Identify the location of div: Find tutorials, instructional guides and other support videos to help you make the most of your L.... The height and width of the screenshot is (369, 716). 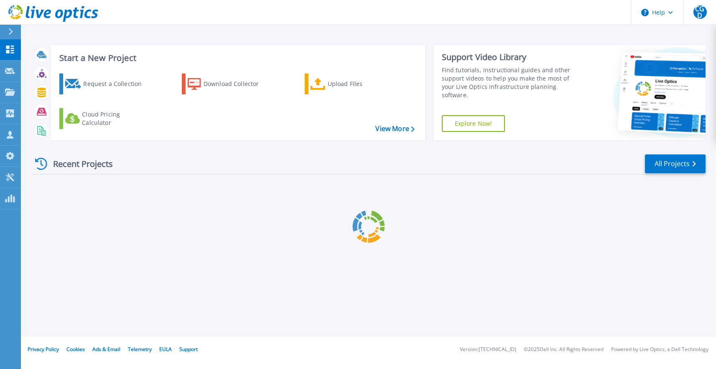
(511, 83).